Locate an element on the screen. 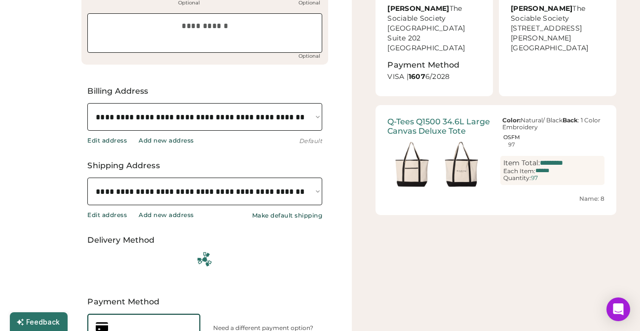 This screenshot has height=331, width=640. div: Item Total: is located at coordinates (522, 163).